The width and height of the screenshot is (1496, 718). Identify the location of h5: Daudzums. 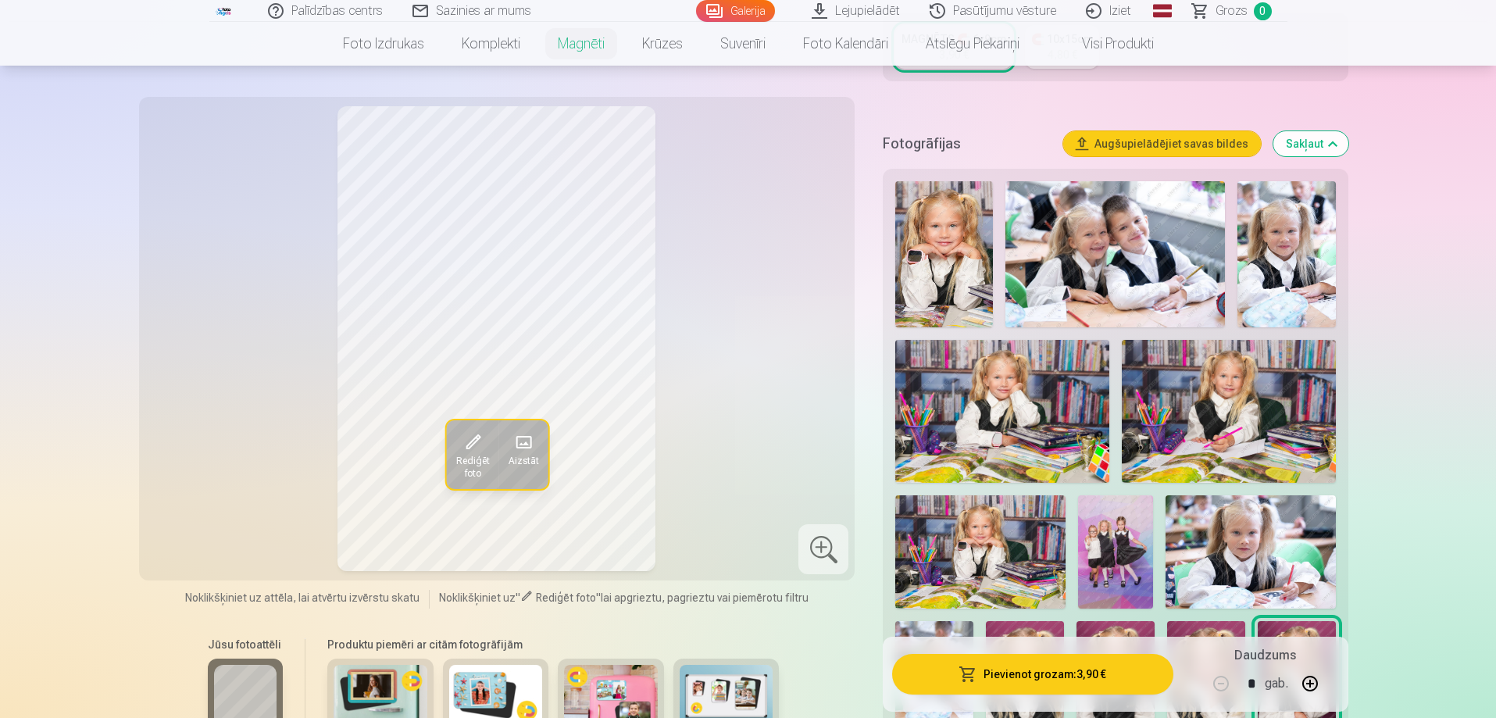
(1265, 655).